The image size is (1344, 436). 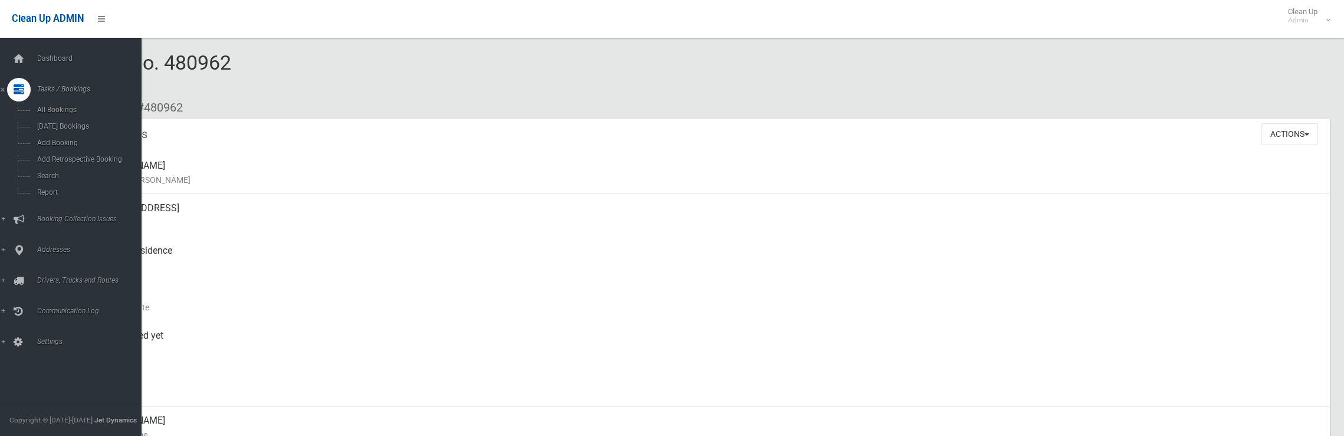 What do you see at coordinates (48, 18) in the screenshot?
I see `span: Clean Up ADMIN` at bounding box center [48, 18].